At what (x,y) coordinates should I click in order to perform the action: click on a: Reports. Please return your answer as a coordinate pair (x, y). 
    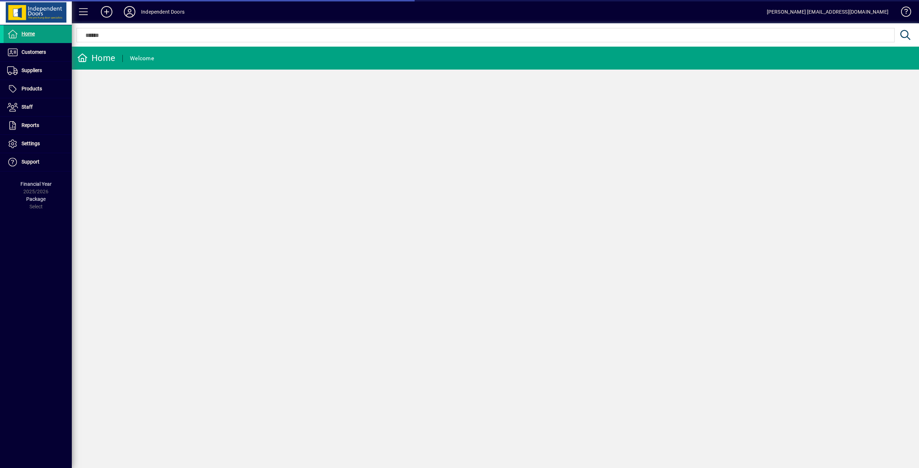
    Looking at the image, I should click on (38, 126).